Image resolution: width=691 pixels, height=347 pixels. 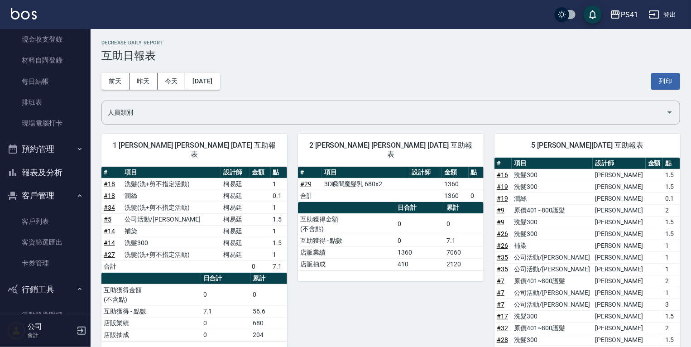 What do you see at coordinates (279, 196) in the screenshot?
I see `td: 0.1` at bounding box center [279, 196].